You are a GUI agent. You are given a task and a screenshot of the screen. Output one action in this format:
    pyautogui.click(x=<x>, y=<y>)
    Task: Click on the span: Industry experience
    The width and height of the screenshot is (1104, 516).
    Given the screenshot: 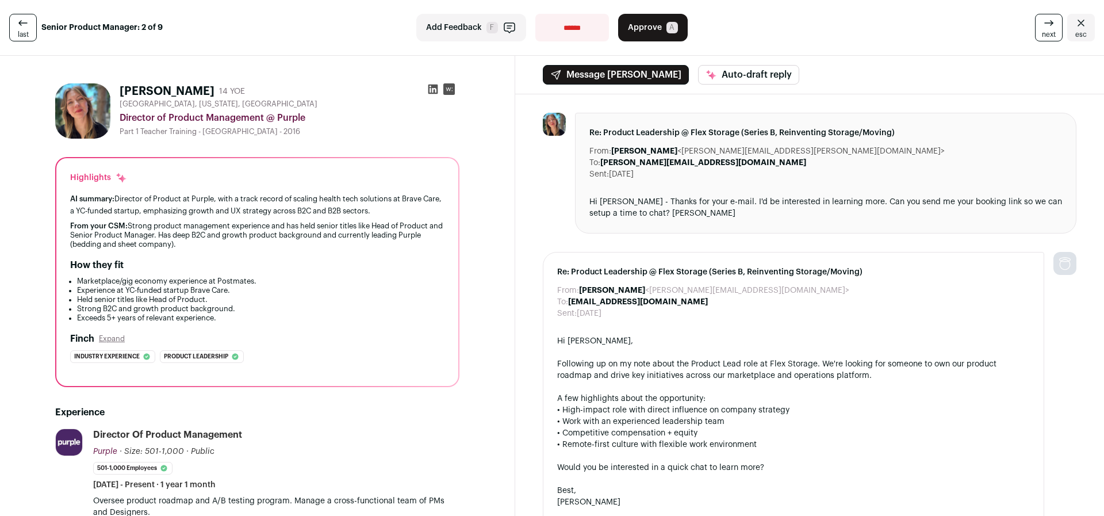 What is the action you would take?
    pyautogui.click(x=107, y=356)
    